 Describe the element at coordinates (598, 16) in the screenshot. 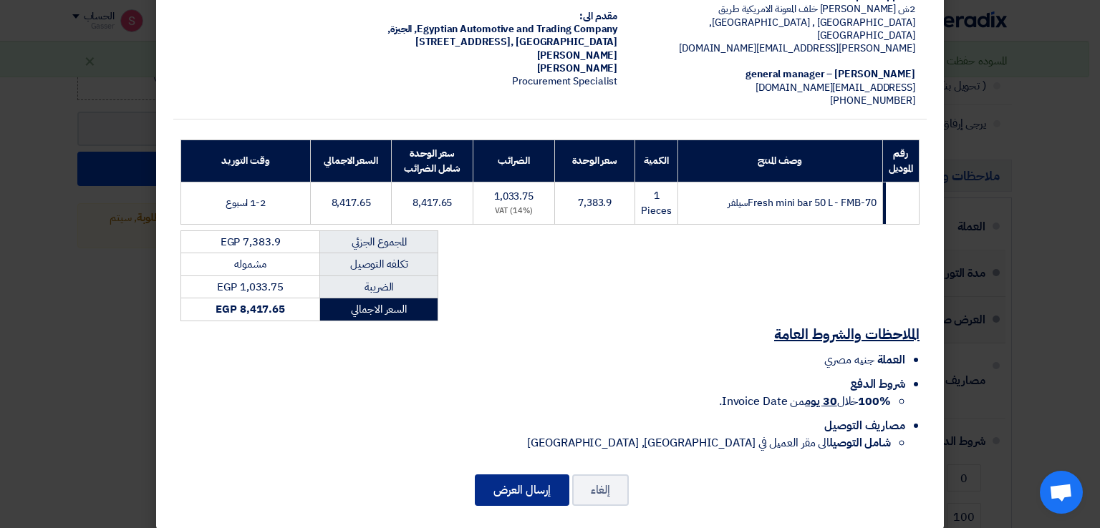

I see `strong: مقدم الى:` at that location.